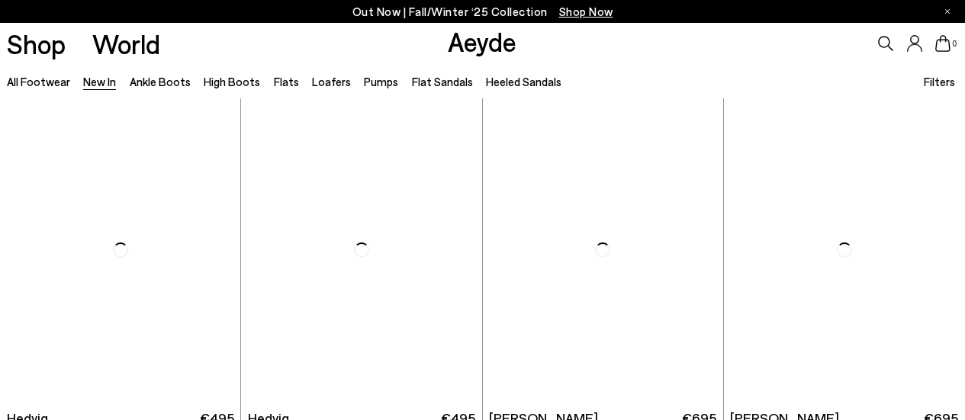 This screenshot has width=965, height=420. I want to click on a: Shop, so click(36, 43).